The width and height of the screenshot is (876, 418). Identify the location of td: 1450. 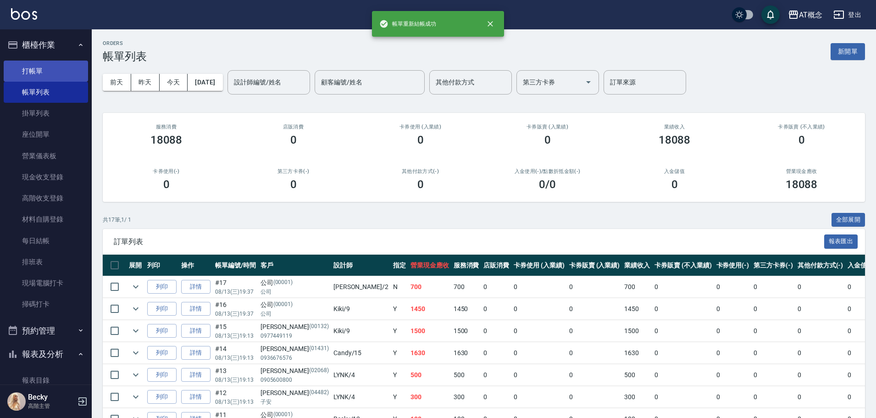
(430, 309).